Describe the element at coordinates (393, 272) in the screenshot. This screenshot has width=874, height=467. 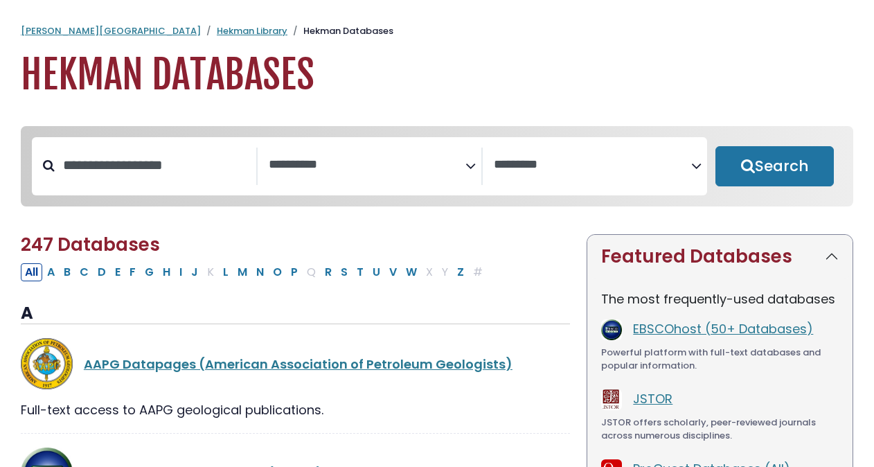
I see `button: Filter Results V` at that location.